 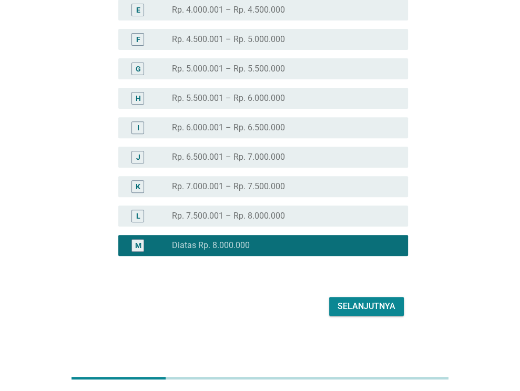 I want to click on div: G, so click(x=138, y=68).